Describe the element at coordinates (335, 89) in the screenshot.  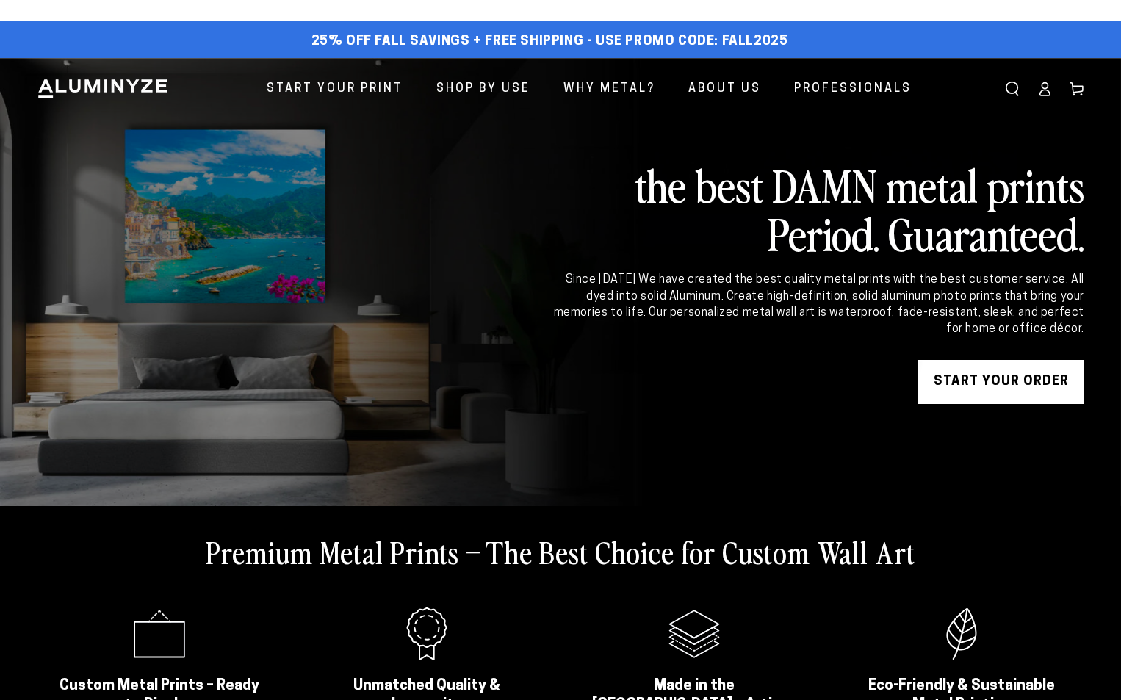
I see `a: Start Your Print` at that location.